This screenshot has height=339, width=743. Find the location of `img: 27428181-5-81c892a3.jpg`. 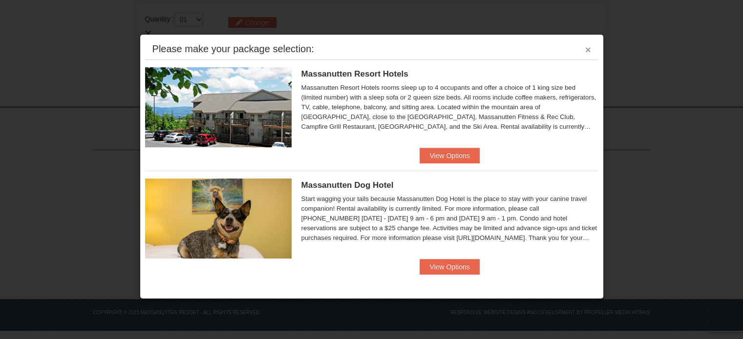

img: 27428181-5-81c892a3.jpg is located at coordinates (218, 219).